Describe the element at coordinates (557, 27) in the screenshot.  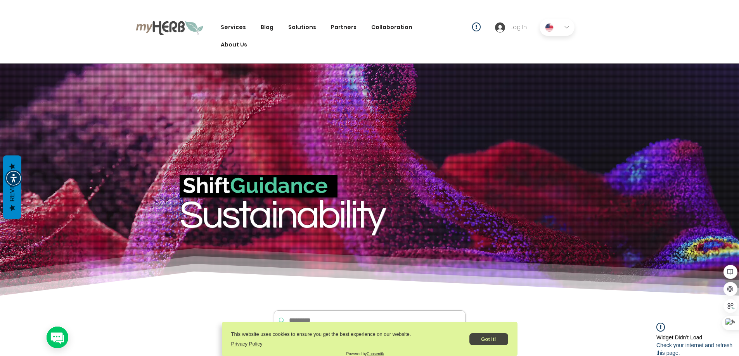
I see `div: Language Selector: English` at that location.